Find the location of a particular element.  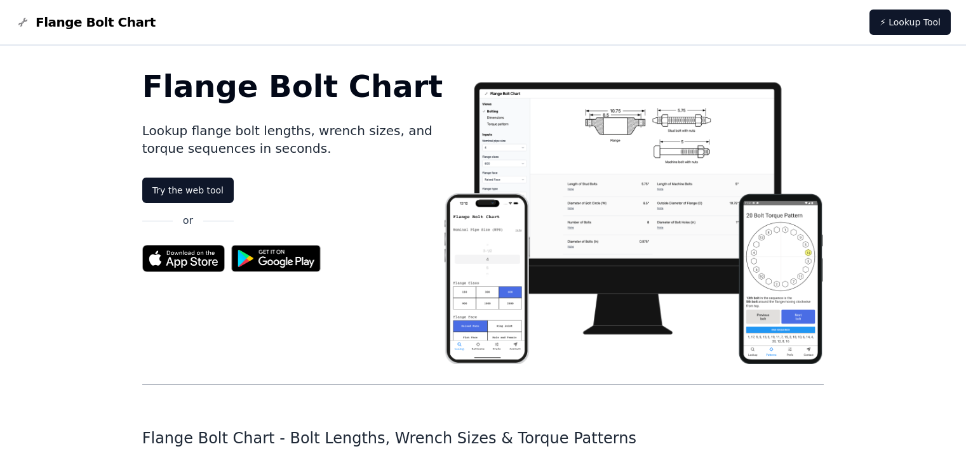

p: or is located at coordinates (188, 221).